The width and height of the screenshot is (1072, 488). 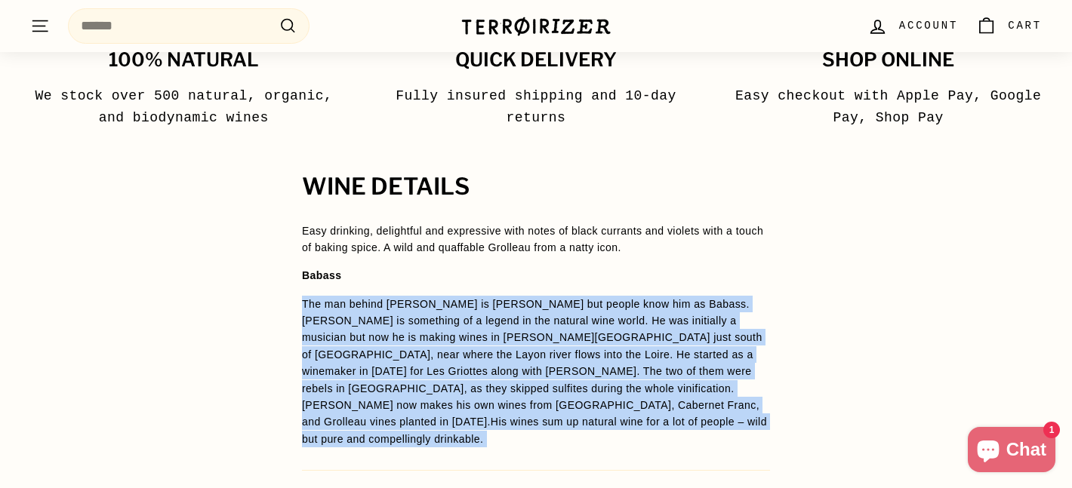 What do you see at coordinates (1024, 26) in the screenshot?
I see `span: Cart` at bounding box center [1024, 26].